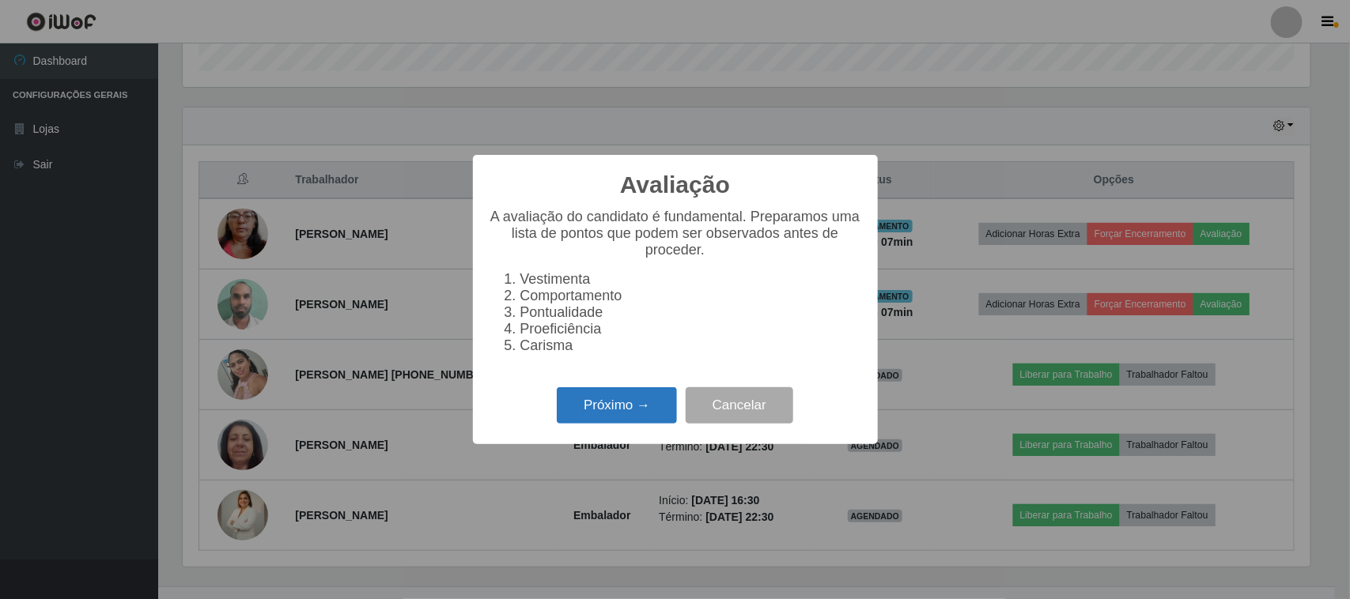 The height and width of the screenshot is (599, 1350). Describe the element at coordinates (691, 296) in the screenshot. I see `li: Comportamento` at that location.